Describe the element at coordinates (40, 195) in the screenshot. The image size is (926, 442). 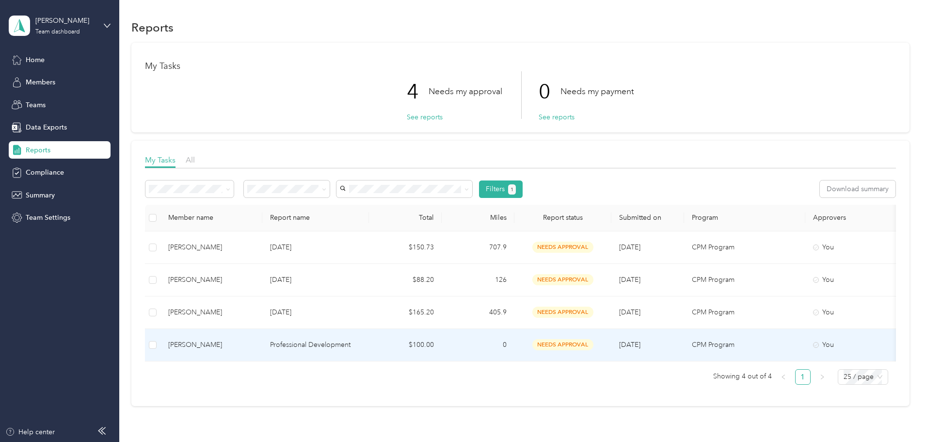
I see `span: Summary` at that location.